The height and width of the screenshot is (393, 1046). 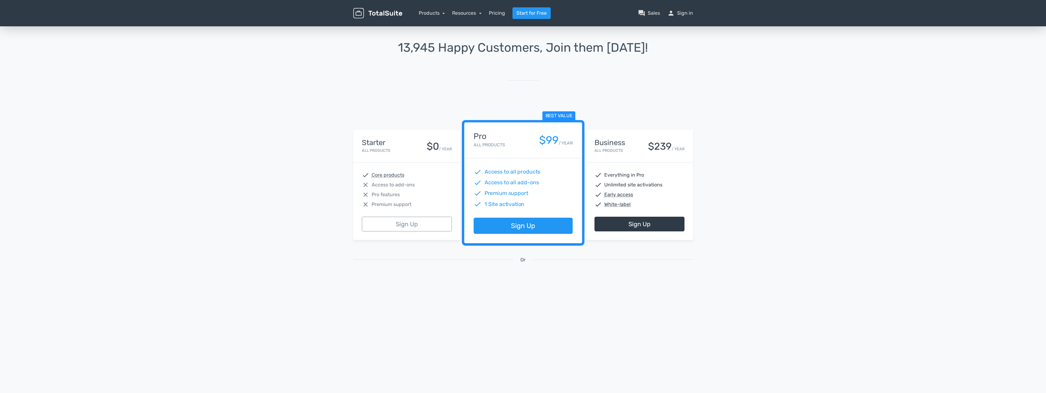 I want to click on span: Pro features, so click(x=386, y=195).